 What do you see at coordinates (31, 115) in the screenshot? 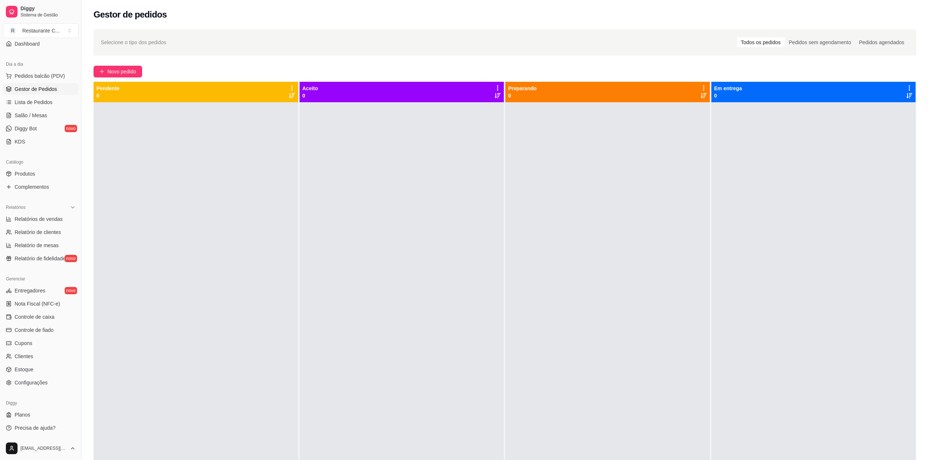
I see `span: Salão / Mesas` at bounding box center [31, 115].